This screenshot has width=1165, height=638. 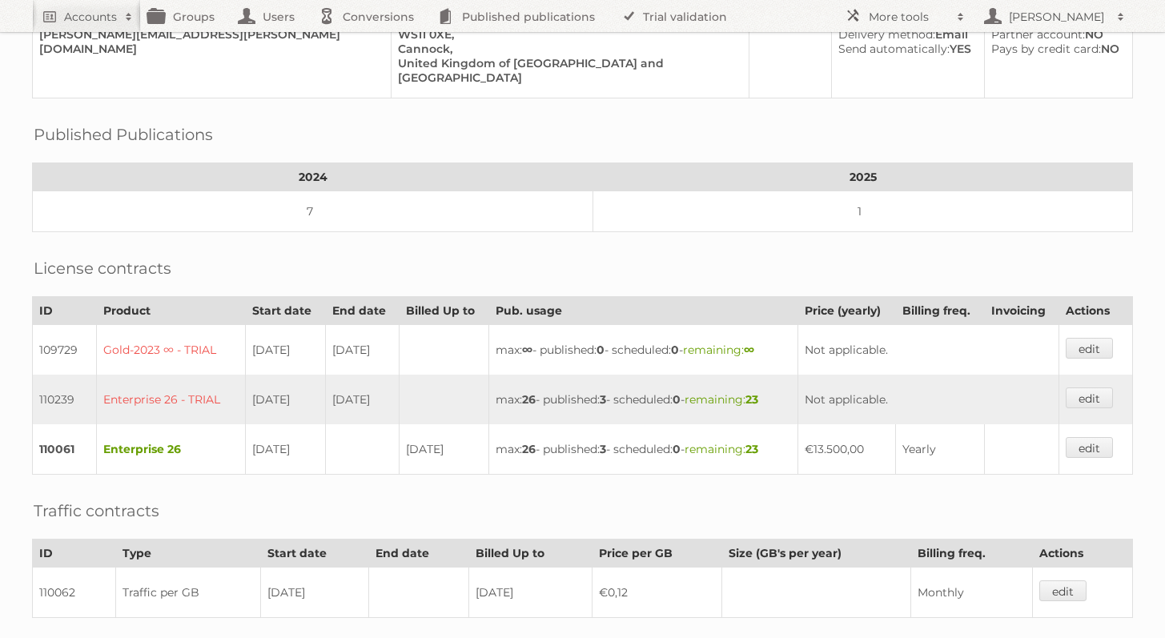 What do you see at coordinates (102, 268) in the screenshot?
I see `h2: License contracts` at bounding box center [102, 268].